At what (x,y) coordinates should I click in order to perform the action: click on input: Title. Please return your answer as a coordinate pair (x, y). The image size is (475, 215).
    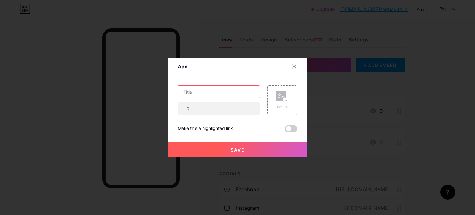
    Looking at the image, I should click on (219, 92).